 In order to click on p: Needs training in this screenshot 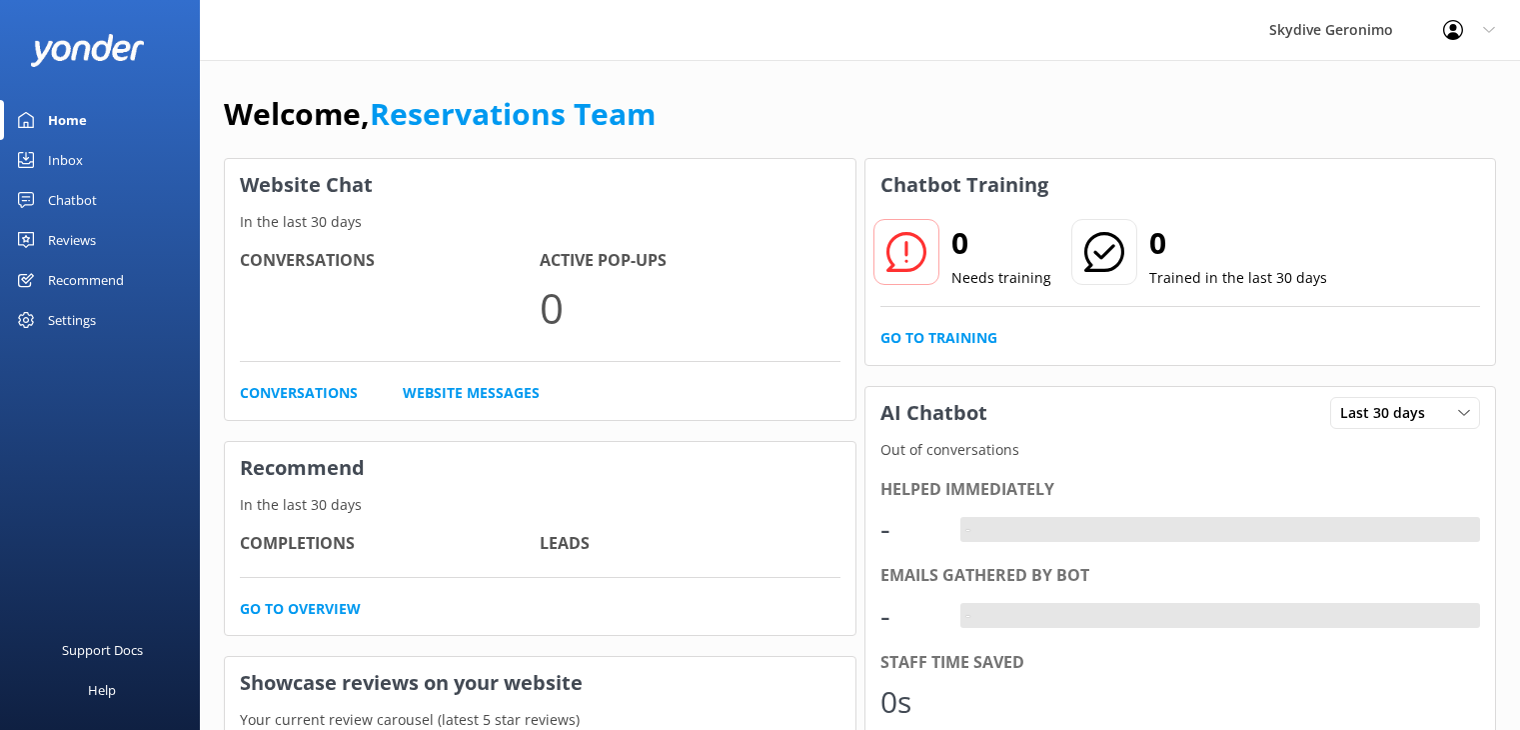, I will do `click(1002, 278)`.